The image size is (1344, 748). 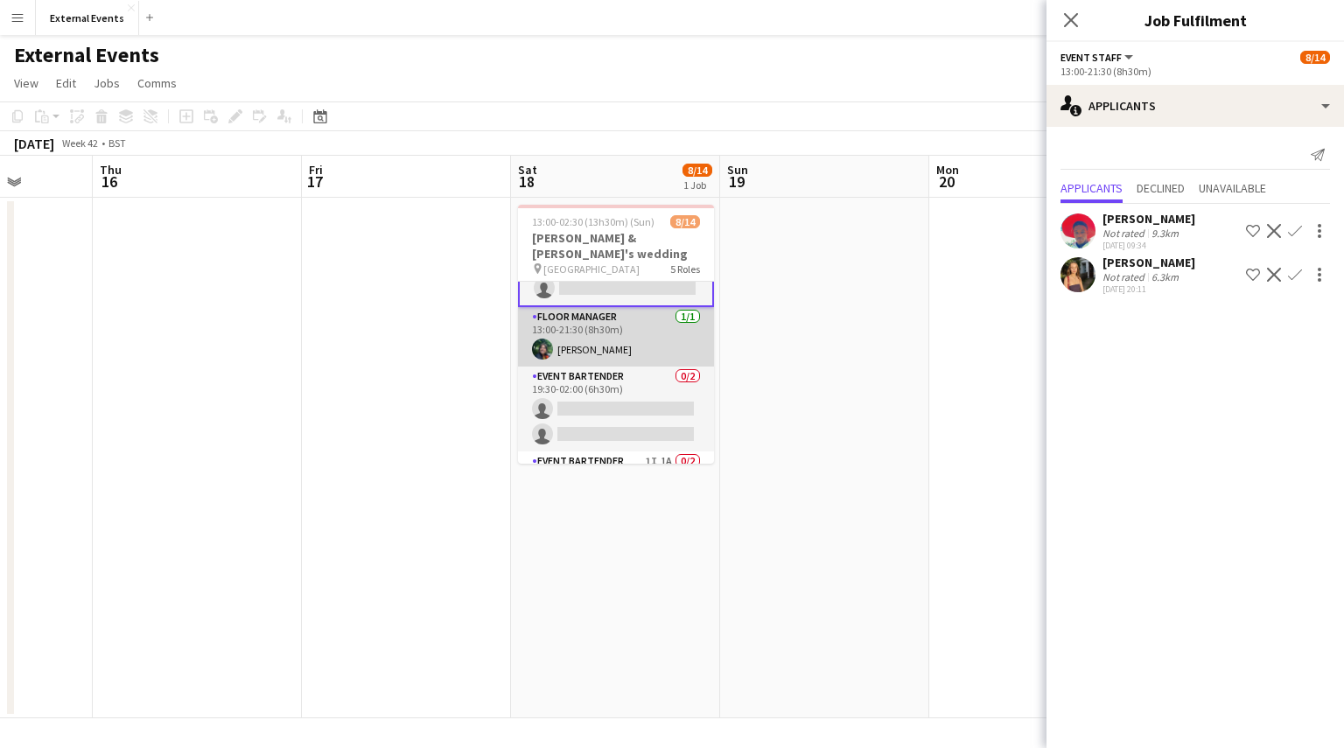 I want to click on span: 16, so click(x=109, y=181).